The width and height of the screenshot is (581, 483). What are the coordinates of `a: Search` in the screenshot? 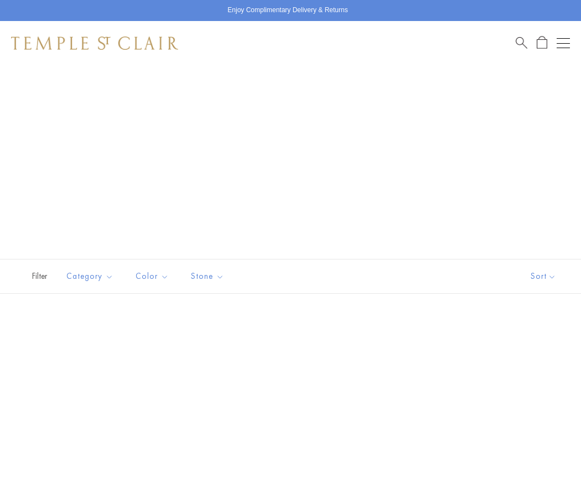 It's located at (521, 43).